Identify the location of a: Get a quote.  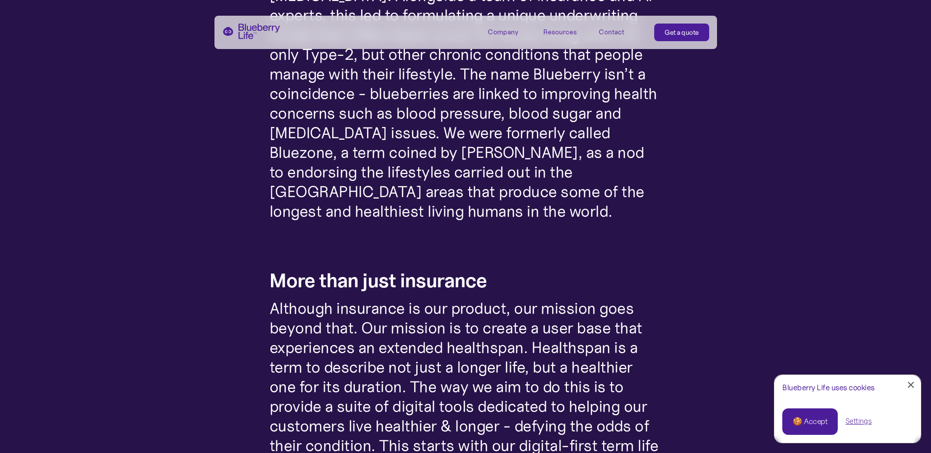
(681, 32).